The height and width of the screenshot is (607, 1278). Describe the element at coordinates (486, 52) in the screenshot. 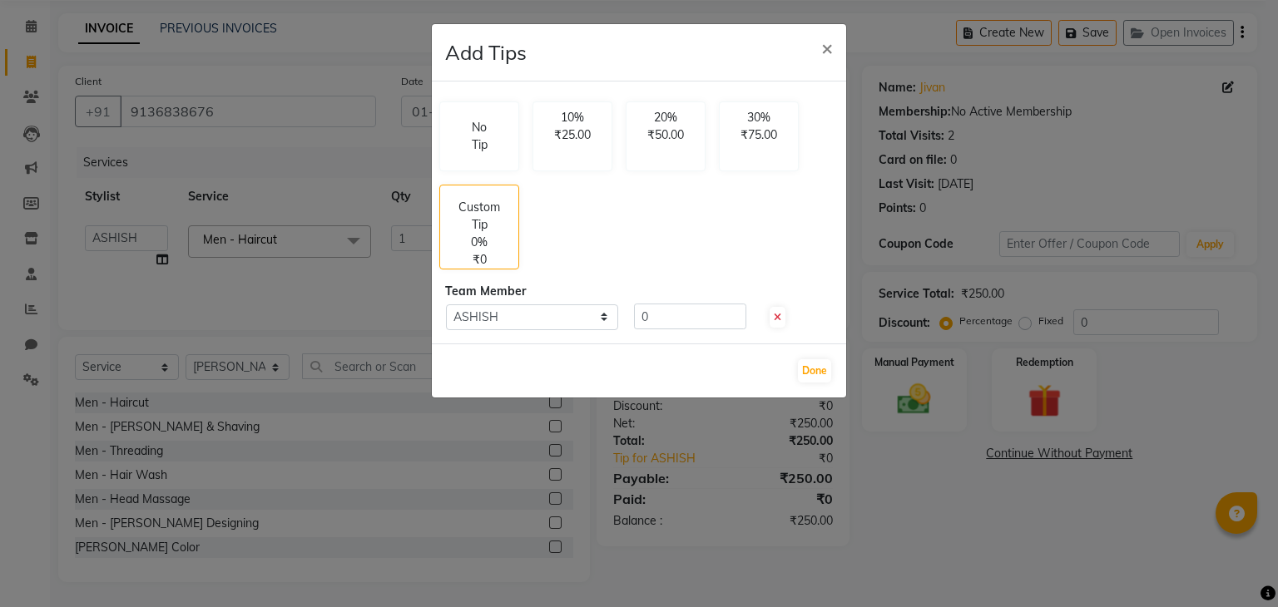

I see `h4: Add Tips` at that location.